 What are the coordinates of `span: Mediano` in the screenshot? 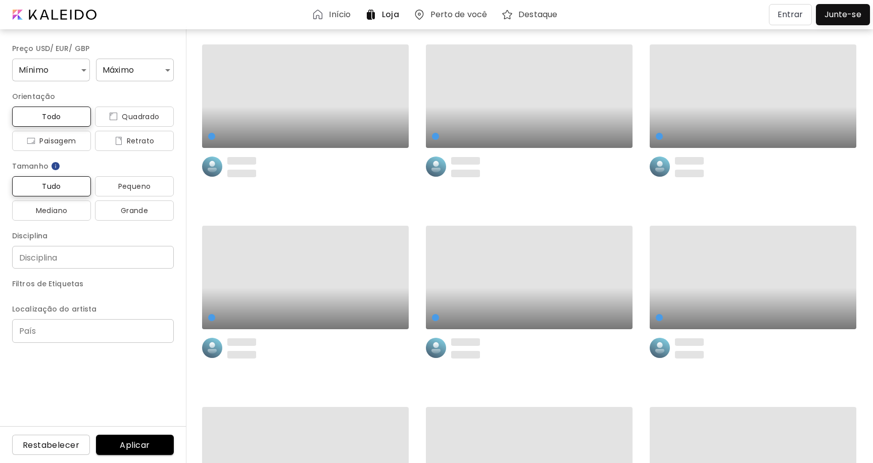 It's located at (52, 211).